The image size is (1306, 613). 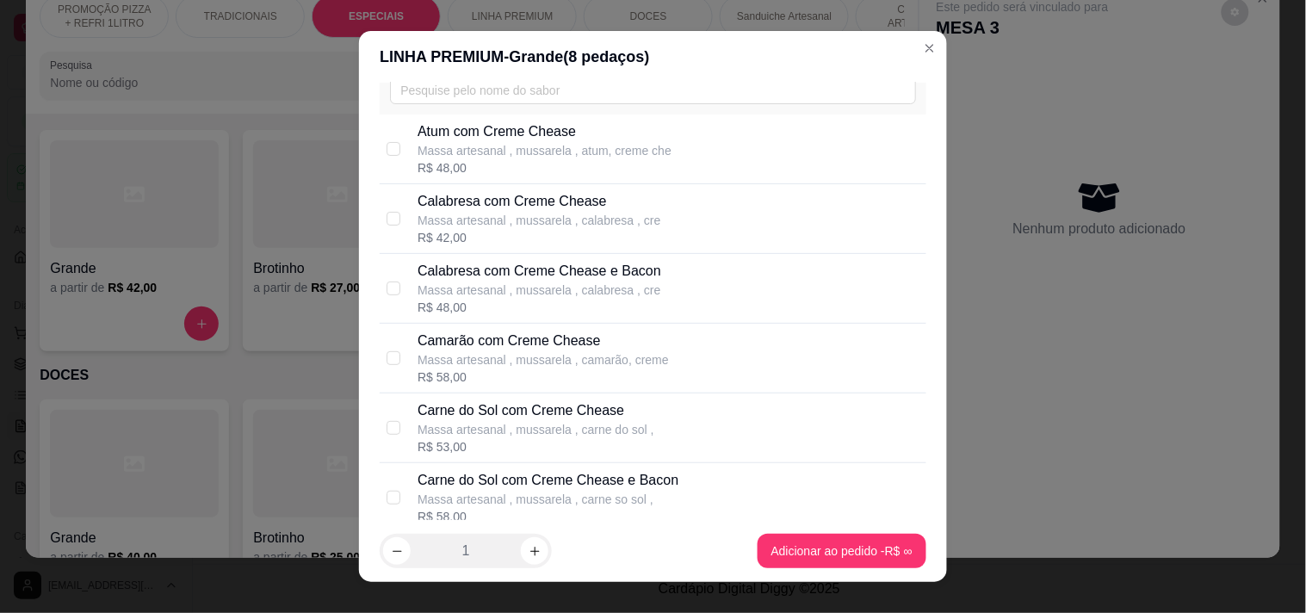 I want to click on button: Adicionar ao pedido -R$ ∞, so click(x=842, y=551).